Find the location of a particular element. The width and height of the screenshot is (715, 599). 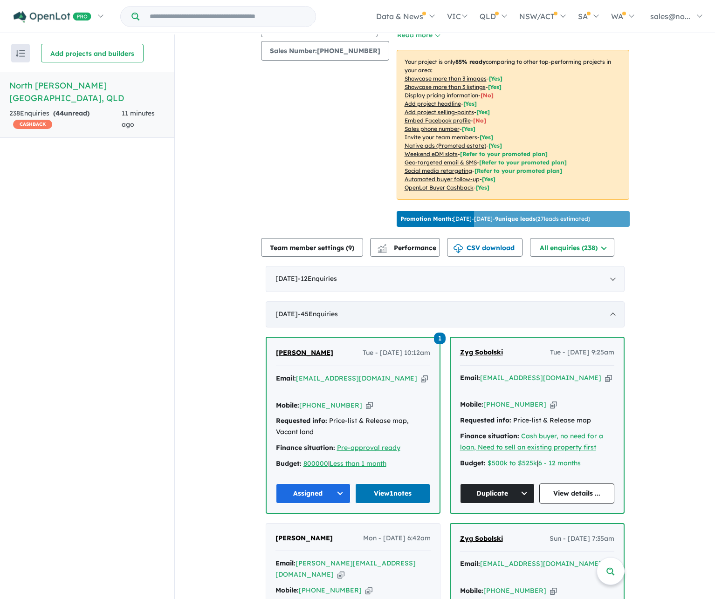

a: 6 - 12 months is located at coordinates (559, 463).